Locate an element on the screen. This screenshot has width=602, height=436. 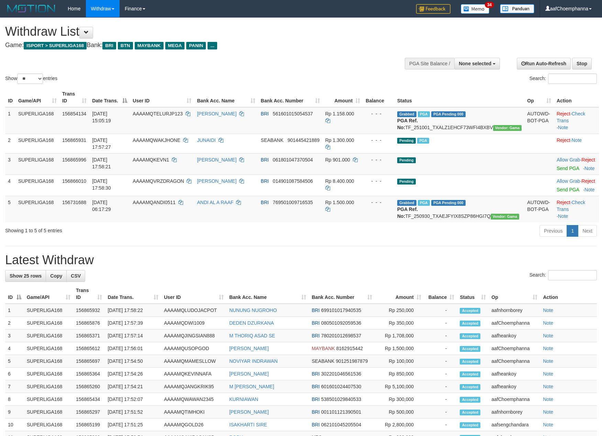
td: 156865697 is located at coordinates (89, 361).